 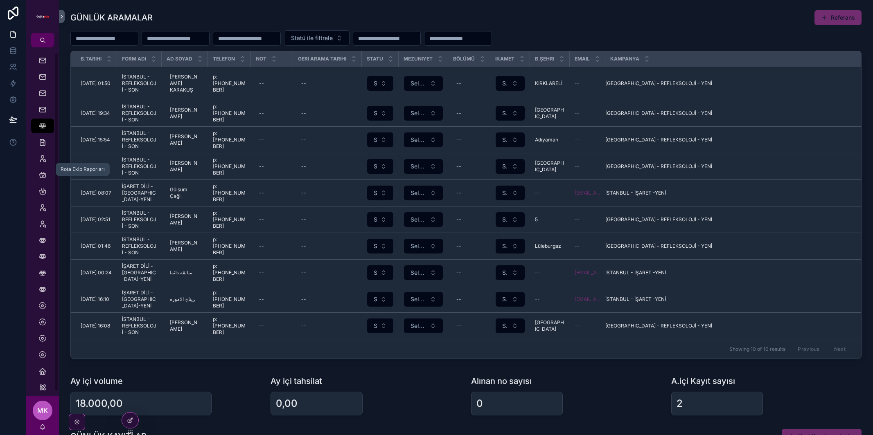 I want to click on h1: A.içi Kayıt sayısı, so click(x=703, y=381).